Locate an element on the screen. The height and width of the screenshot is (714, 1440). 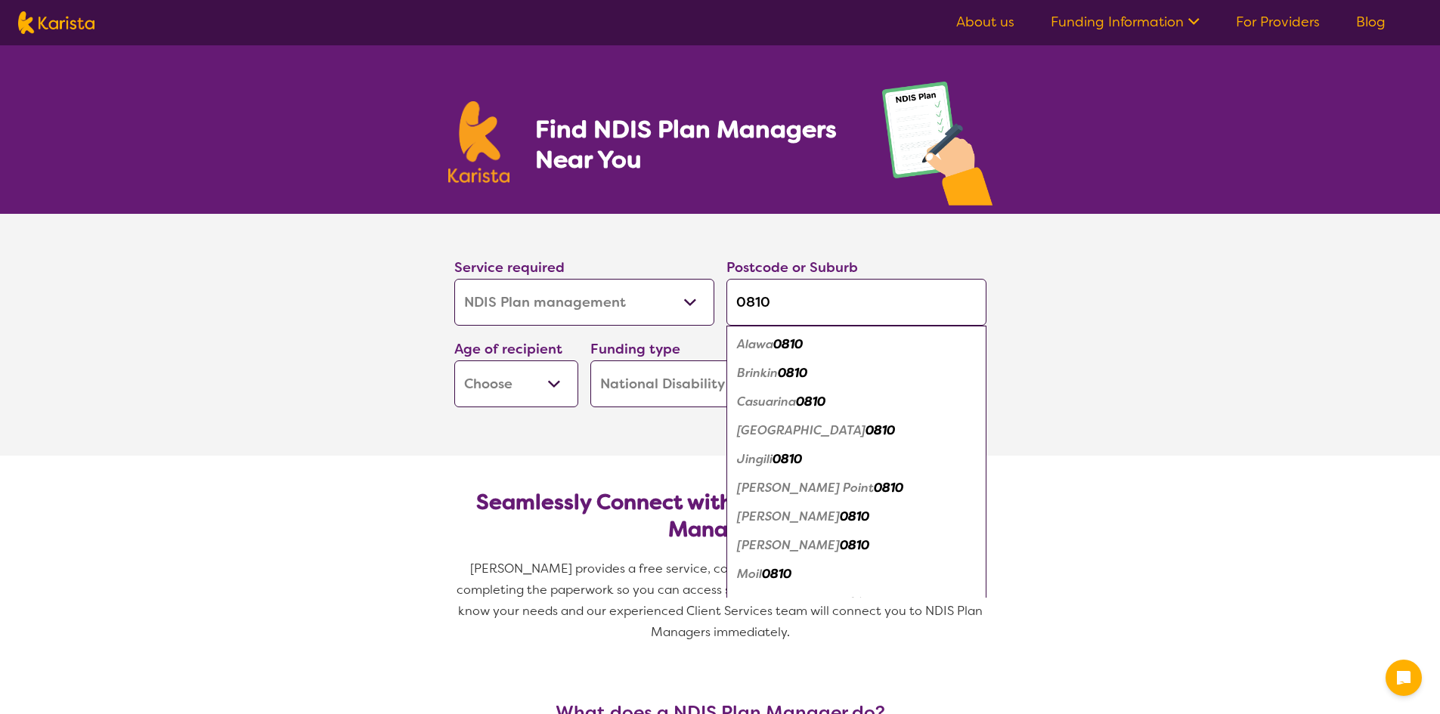
h2: Seamlessly Connect with NDIS-Registered Plan Managers is located at coordinates (720, 516).